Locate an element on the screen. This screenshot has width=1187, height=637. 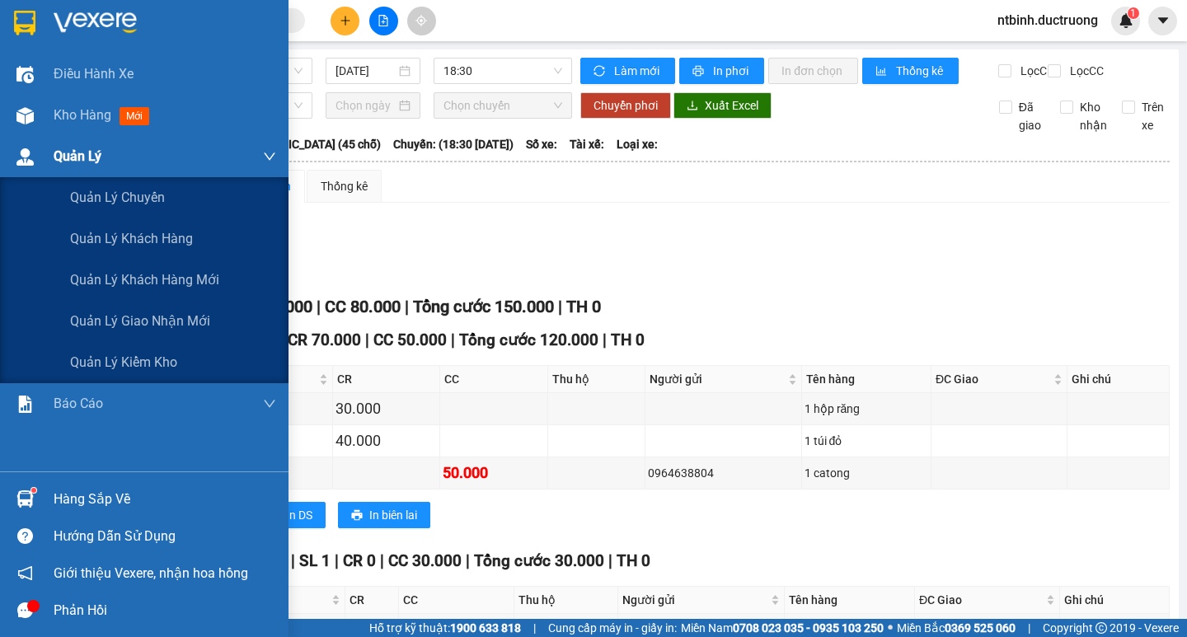
span: 1 is located at coordinates (1132, 13).